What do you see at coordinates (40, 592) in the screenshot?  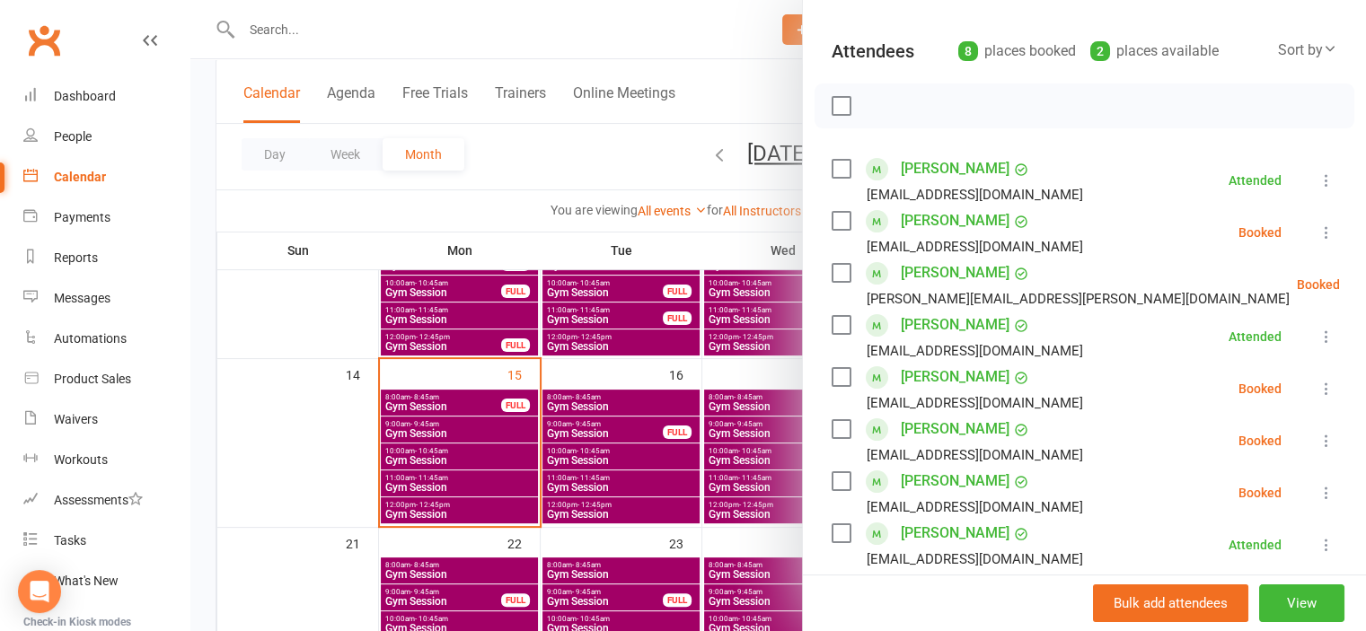 I see `div: Open Intercom Messenger` at bounding box center [40, 592].